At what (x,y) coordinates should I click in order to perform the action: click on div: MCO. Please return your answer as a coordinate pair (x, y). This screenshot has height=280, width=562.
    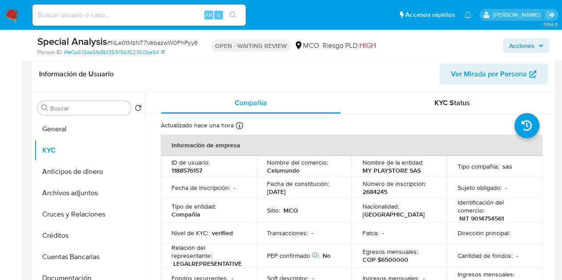
    Looking at the image, I should click on (307, 46).